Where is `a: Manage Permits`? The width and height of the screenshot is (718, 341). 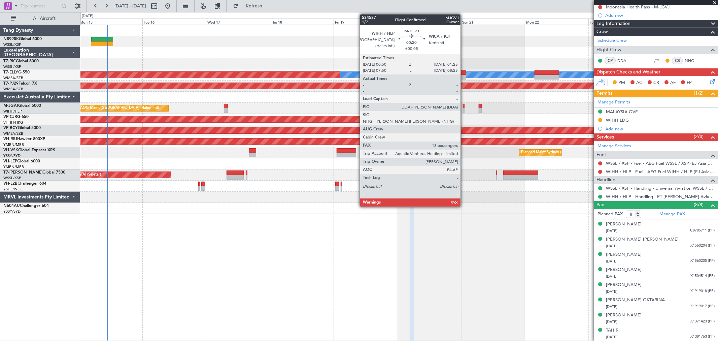
a: Manage Permits is located at coordinates (614, 102).